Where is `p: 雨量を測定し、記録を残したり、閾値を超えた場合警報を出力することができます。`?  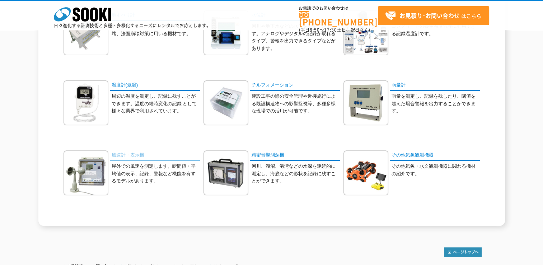
p: 雨量を測定し、記録を残したり、閾値を超えた場合警報を出力することができます。 is located at coordinates (435, 104).